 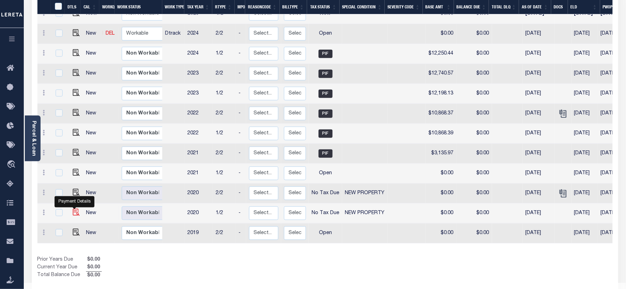 I want to click on td: 2023, so click(x=199, y=94).